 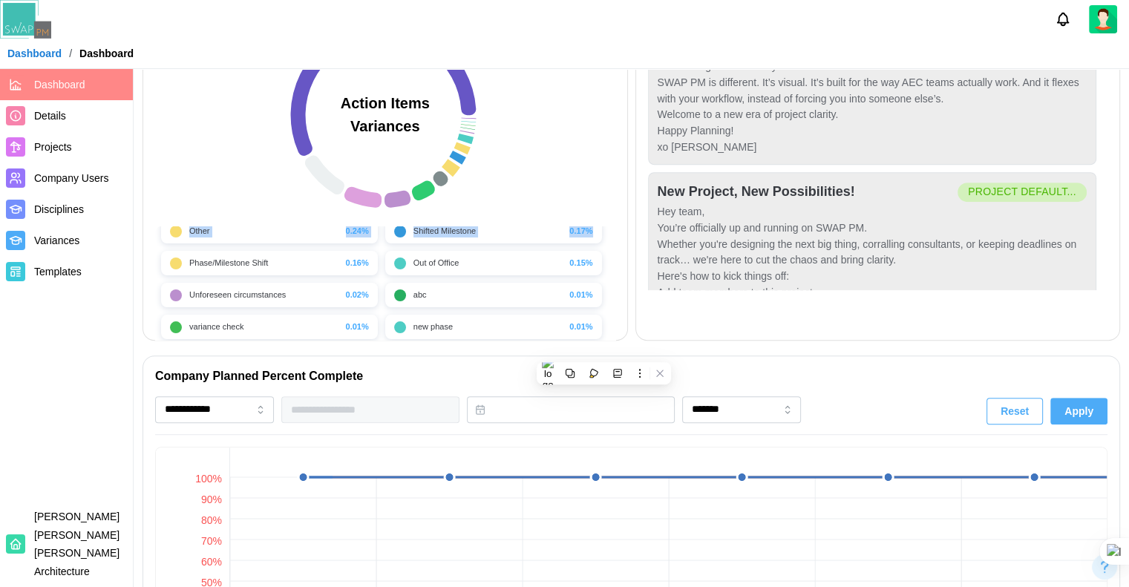 I want to click on span: Details, so click(x=50, y=116).